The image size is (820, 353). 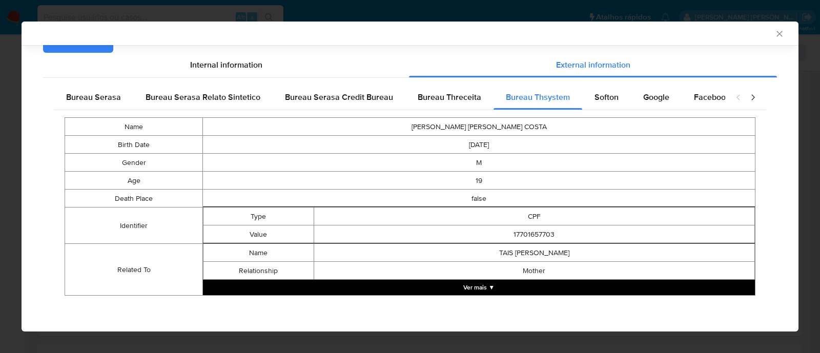 I want to click on td: Birth Date, so click(x=134, y=144).